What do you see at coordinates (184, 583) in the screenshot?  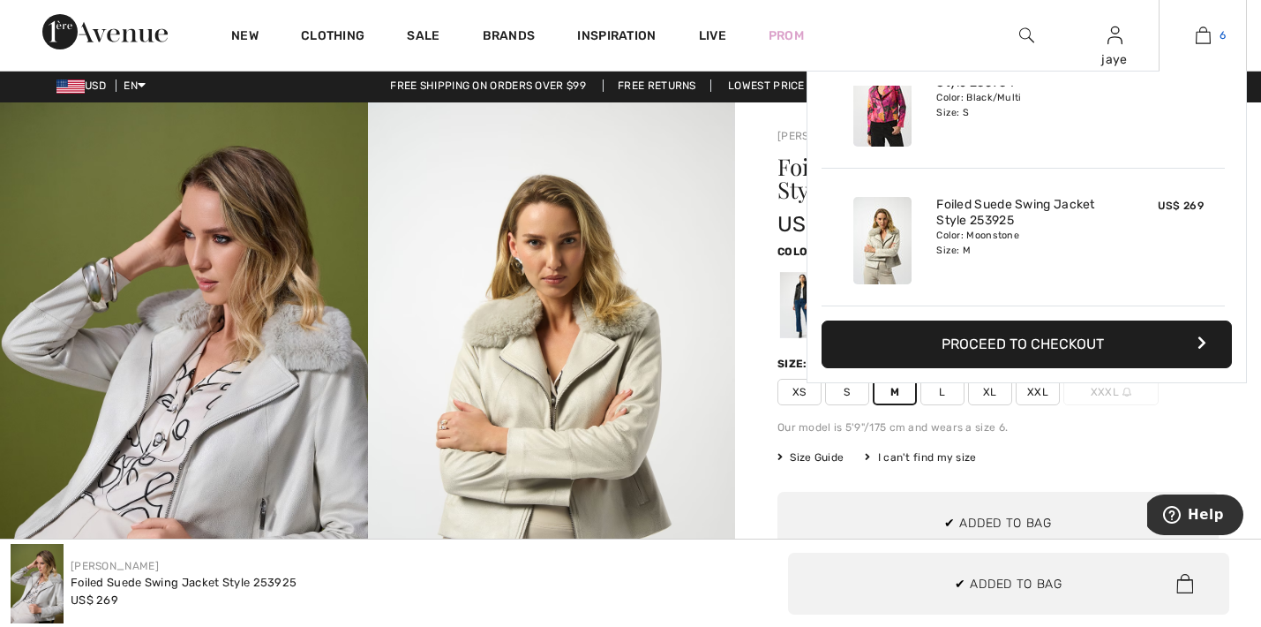 I see `div: Foiled Suede Swing Jacket Style 253925` at bounding box center [184, 583].